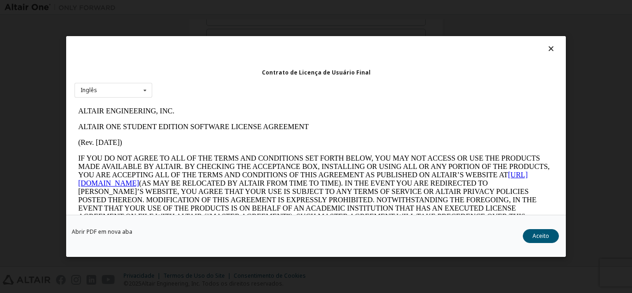 The width and height of the screenshot is (632, 293). What do you see at coordinates (241, 88) in the screenshot?
I see `p: IF YOU DO NOT AGREE TO ALL OF THE TERMS AND CONDITIONS SET FORTH BELOW, YOU MAY NOT ACCESS OR USE...` at bounding box center [241, 88].